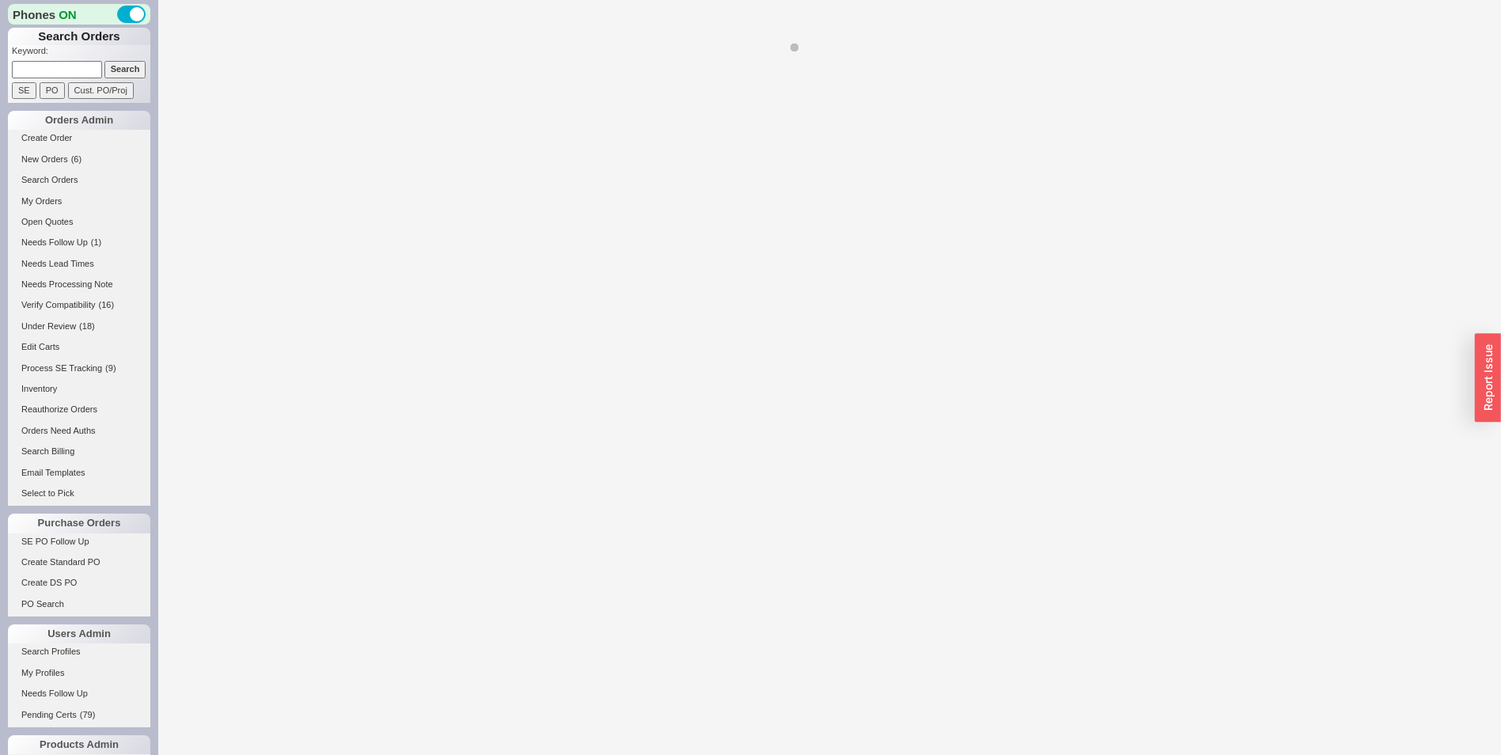  Describe the element at coordinates (59, 305) in the screenshot. I see `span: Verify Compatibility` at that location.